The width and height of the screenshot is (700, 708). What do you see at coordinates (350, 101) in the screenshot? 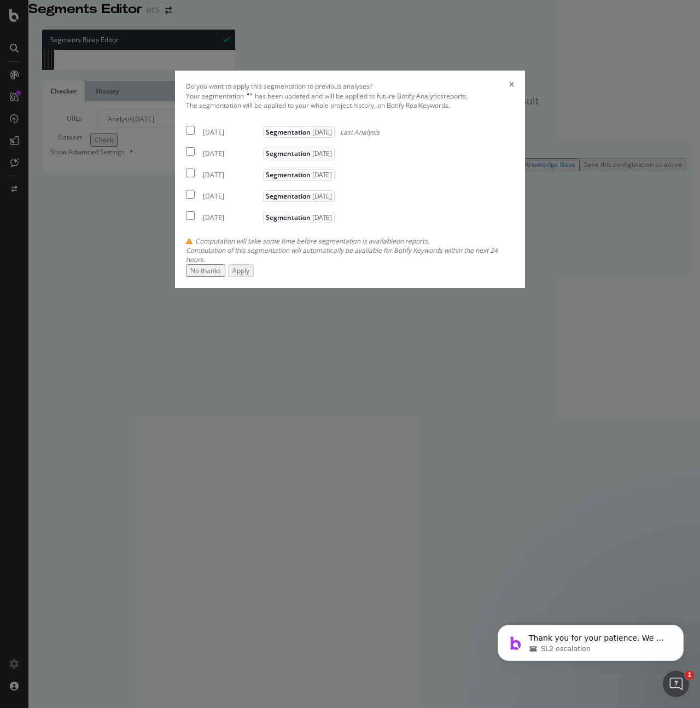
I see `div: Your segmentation has been updated and will be applied to future Botify Analytics reports.` at bounding box center [350, 101].